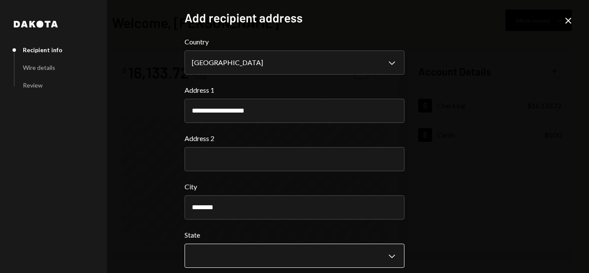 Image resolution: width=589 pixels, height=273 pixels. Describe the element at coordinates (295, 138) in the screenshot. I see `label: Address 2` at that location.